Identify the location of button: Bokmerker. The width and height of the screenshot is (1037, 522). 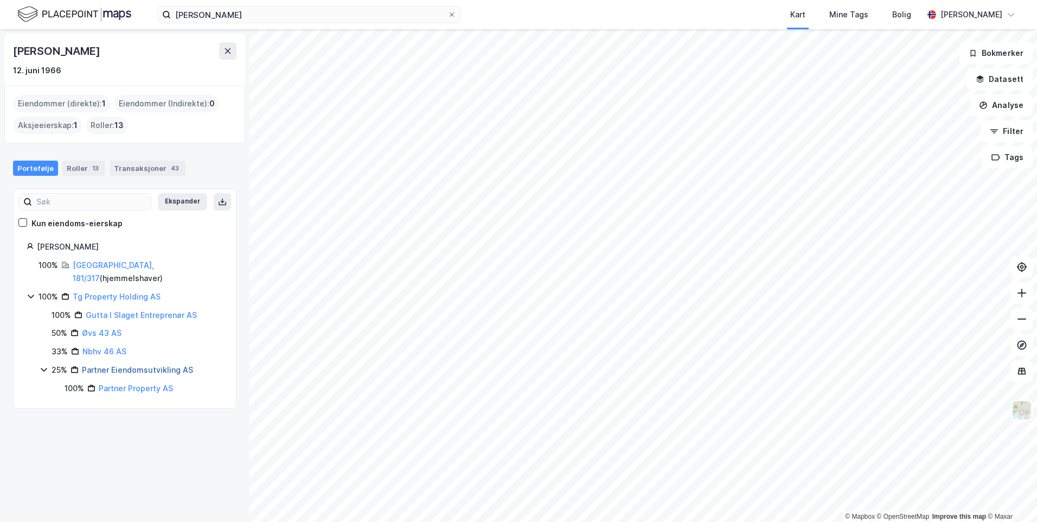
(996, 53).